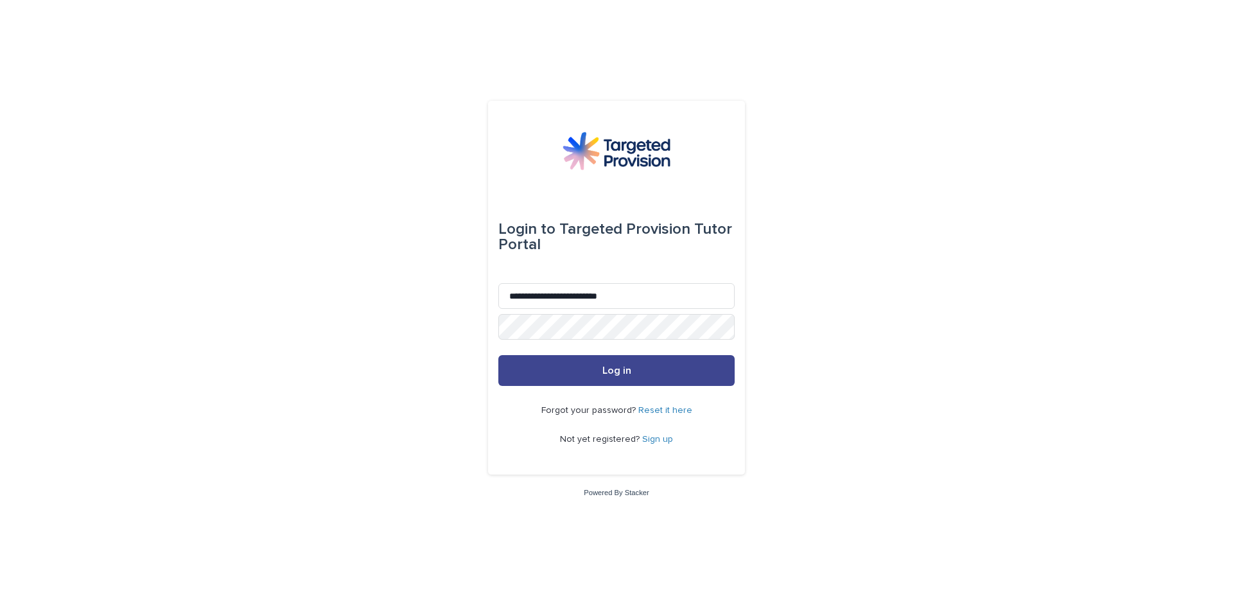 This screenshot has width=1233, height=612. I want to click on span: Log in, so click(617, 371).